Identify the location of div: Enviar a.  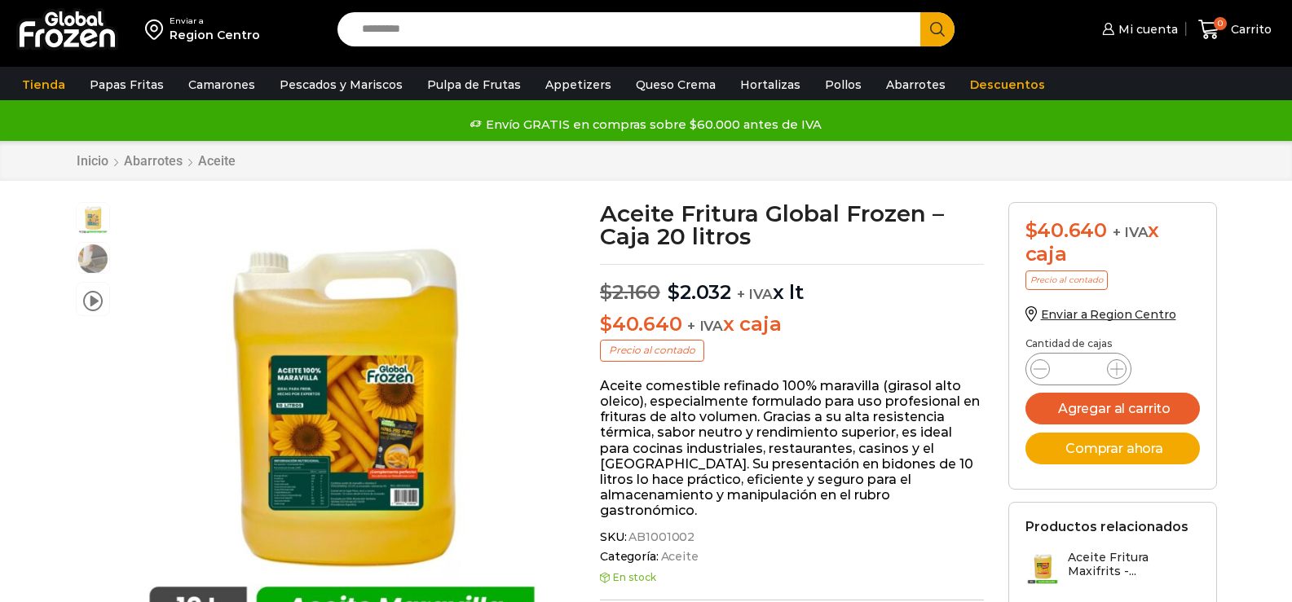
(214, 21).